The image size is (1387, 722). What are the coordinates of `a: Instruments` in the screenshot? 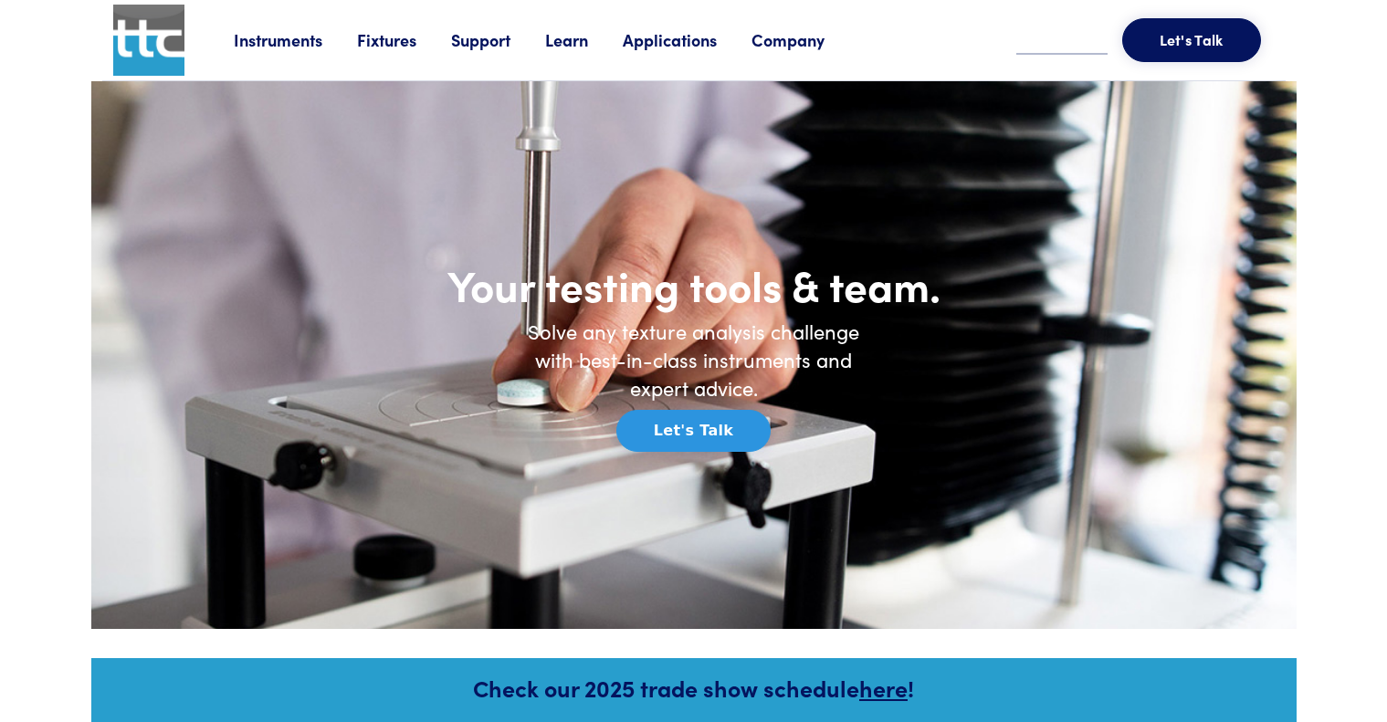 It's located at (295, 39).